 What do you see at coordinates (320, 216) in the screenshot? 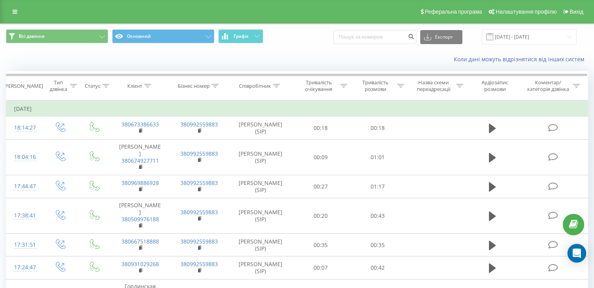
I see `td: 00:20` at bounding box center [320, 216].